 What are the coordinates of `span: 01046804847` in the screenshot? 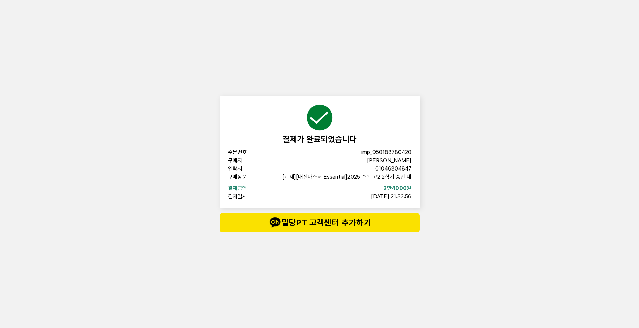 It's located at (393, 169).